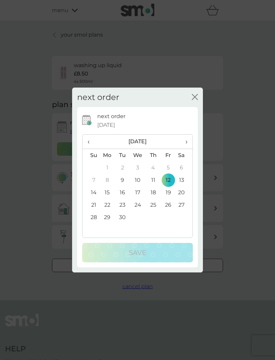  What do you see at coordinates (91, 155) in the screenshot?
I see `th: Su` at bounding box center [91, 155].